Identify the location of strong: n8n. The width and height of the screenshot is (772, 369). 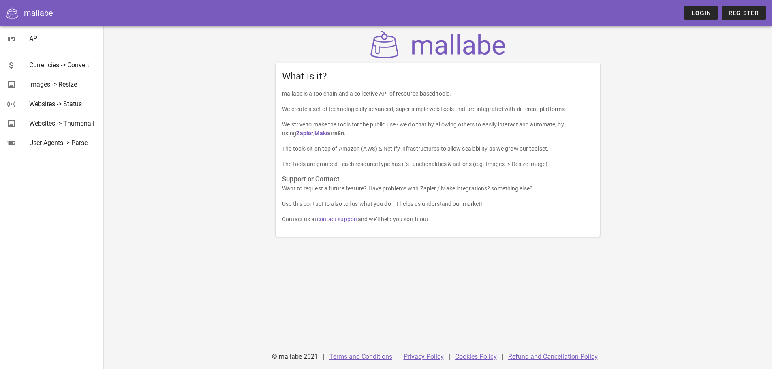
(339, 133).